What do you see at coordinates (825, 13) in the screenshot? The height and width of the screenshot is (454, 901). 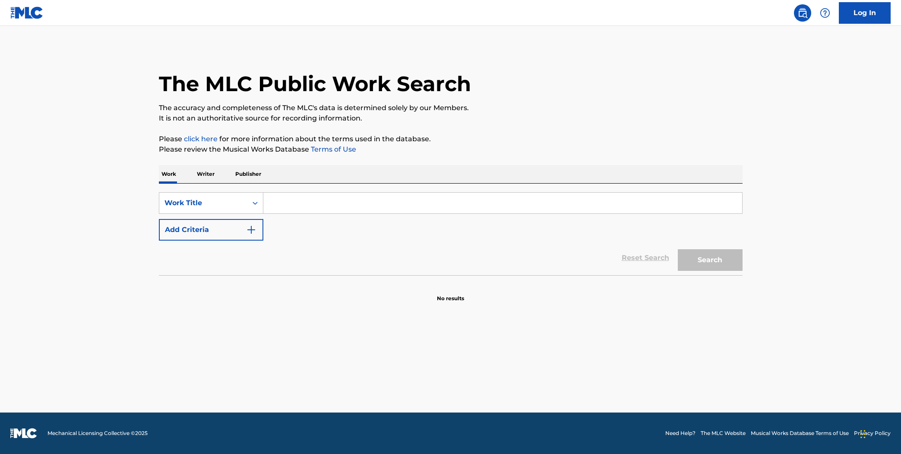 I see `img: help` at bounding box center [825, 13].